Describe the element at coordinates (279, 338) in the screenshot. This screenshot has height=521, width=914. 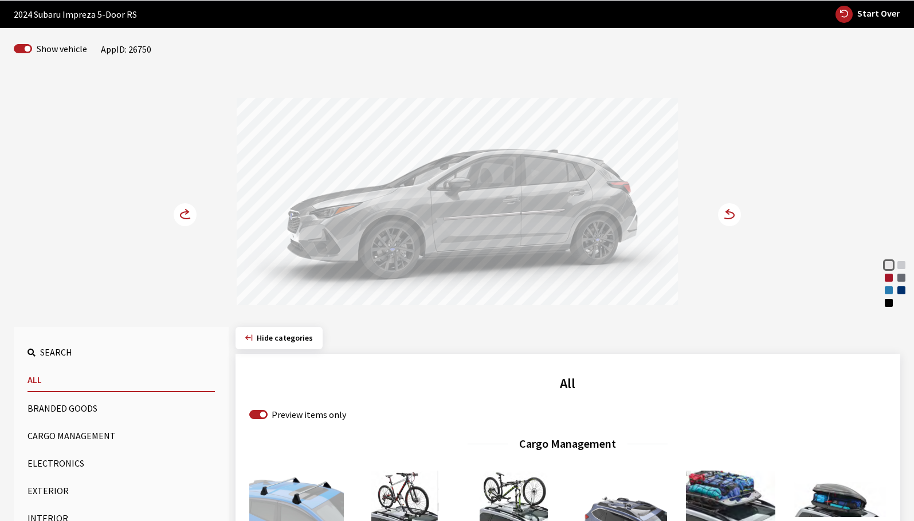
I see `button: Hide categories` at that location.